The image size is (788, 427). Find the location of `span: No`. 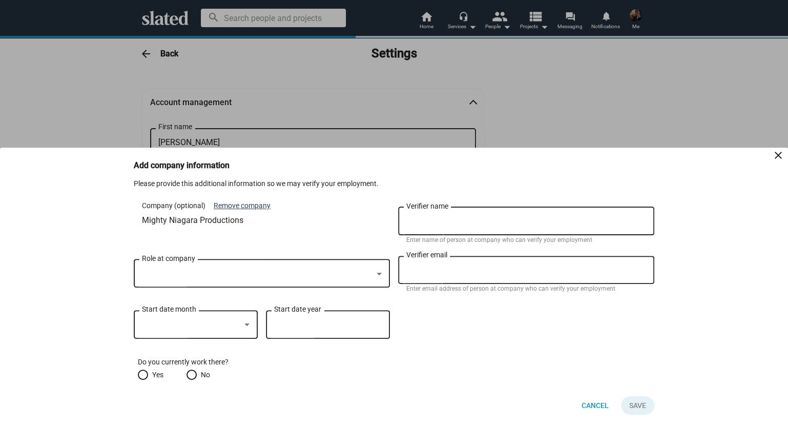

span: No is located at coordinates (203, 375).